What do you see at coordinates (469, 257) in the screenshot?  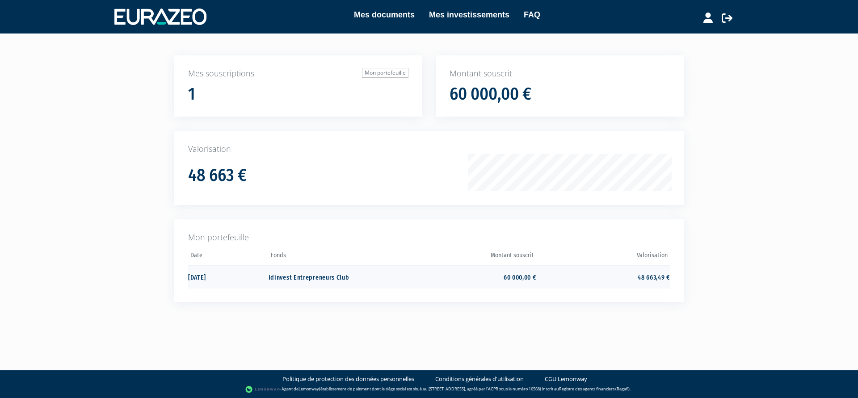 I see `th: Montant souscrit` at bounding box center [469, 257].